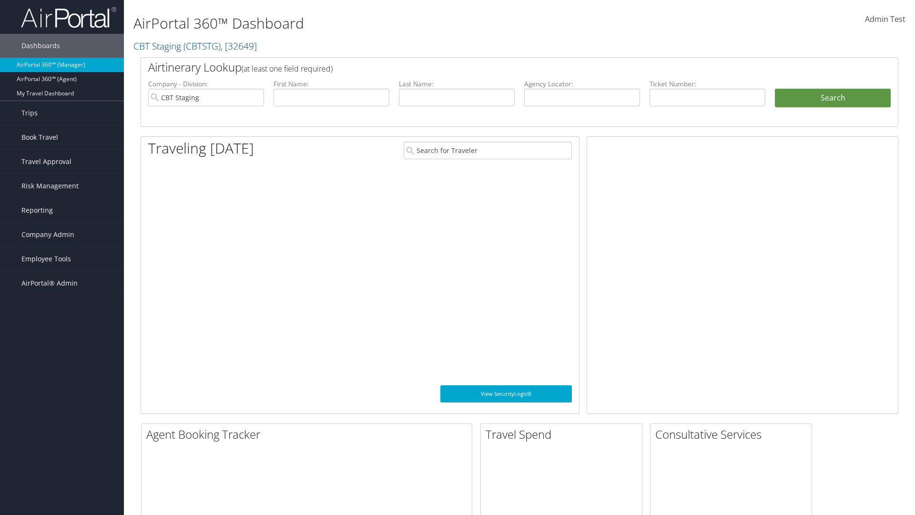 The width and height of the screenshot is (915, 515). Describe the element at coordinates (41, 46) in the screenshot. I see `span: Dashboards` at that location.